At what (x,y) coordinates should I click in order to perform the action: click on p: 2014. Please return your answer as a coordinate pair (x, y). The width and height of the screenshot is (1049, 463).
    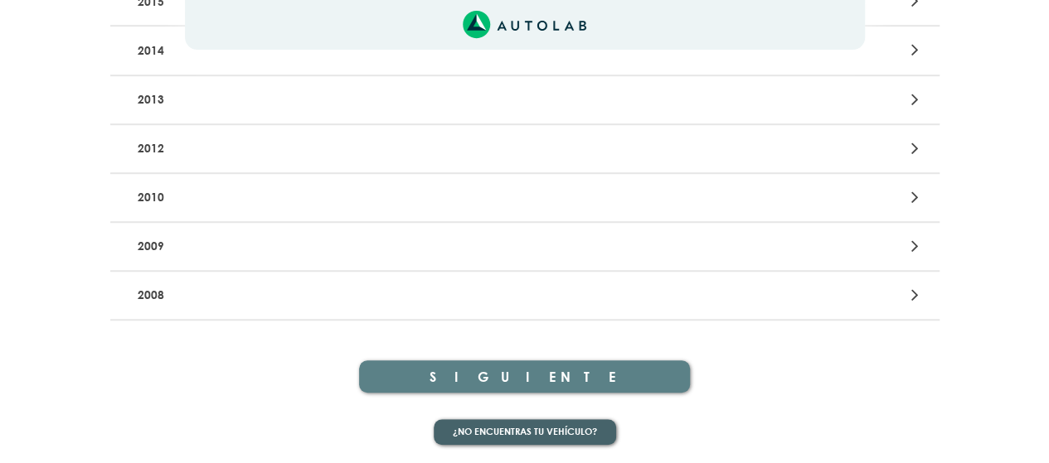
    Looking at the image, I should click on (389, 50).